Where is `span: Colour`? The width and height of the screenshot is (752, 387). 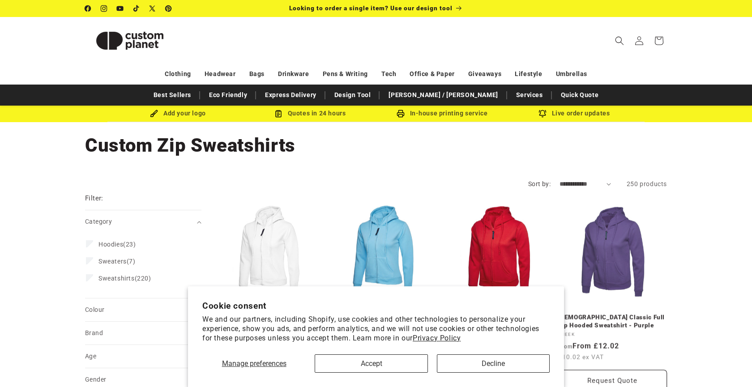 span: Colour is located at coordinates (94, 310).